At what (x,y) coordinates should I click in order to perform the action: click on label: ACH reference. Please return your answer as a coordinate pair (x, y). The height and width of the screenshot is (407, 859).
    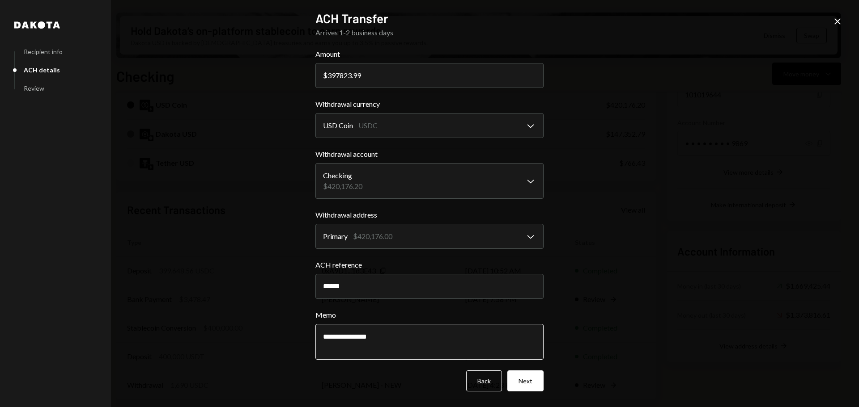
    Looking at the image, I should click on (429, 265).